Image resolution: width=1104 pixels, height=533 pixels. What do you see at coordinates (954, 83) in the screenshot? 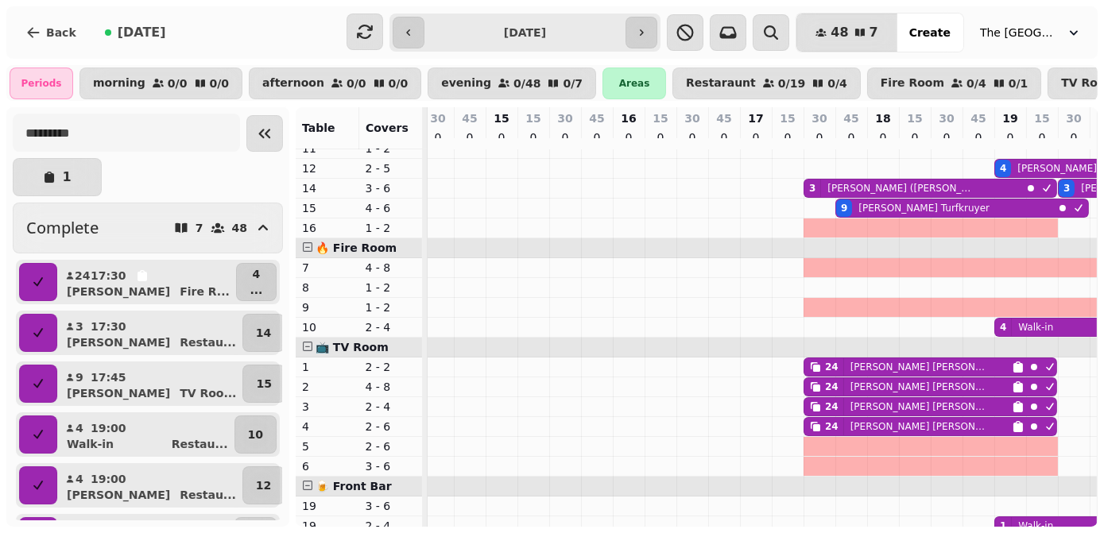
I see `button: Fire Room0/40/1` at bounding box center [954, 83].